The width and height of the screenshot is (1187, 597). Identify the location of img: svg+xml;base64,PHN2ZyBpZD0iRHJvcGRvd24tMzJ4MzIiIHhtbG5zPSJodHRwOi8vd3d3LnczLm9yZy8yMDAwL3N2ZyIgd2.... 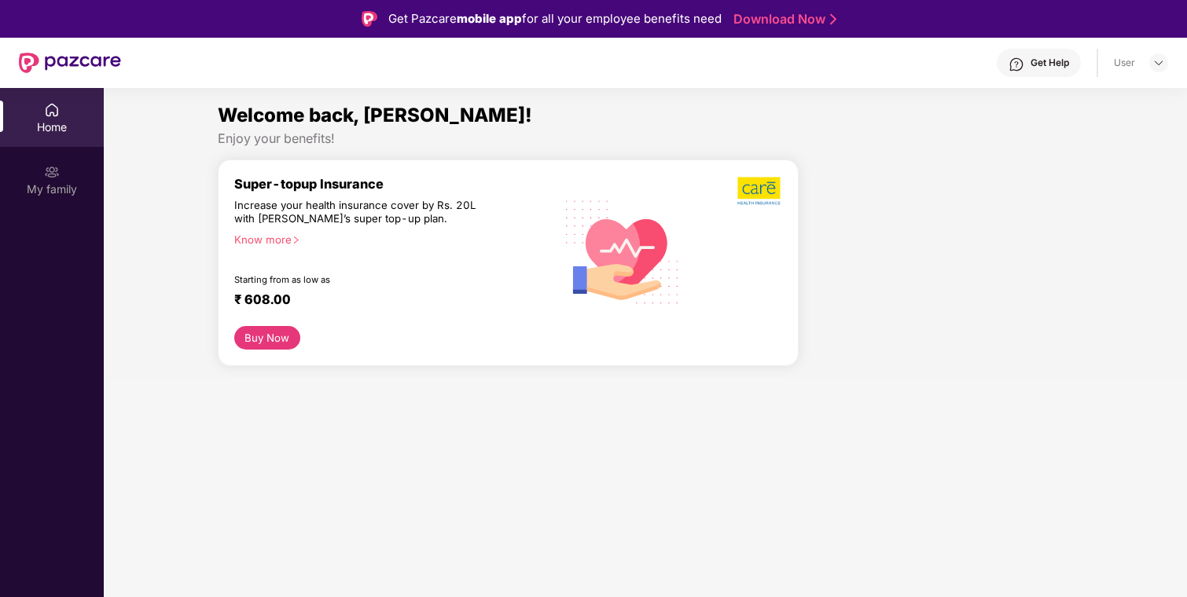
(1159, 63).